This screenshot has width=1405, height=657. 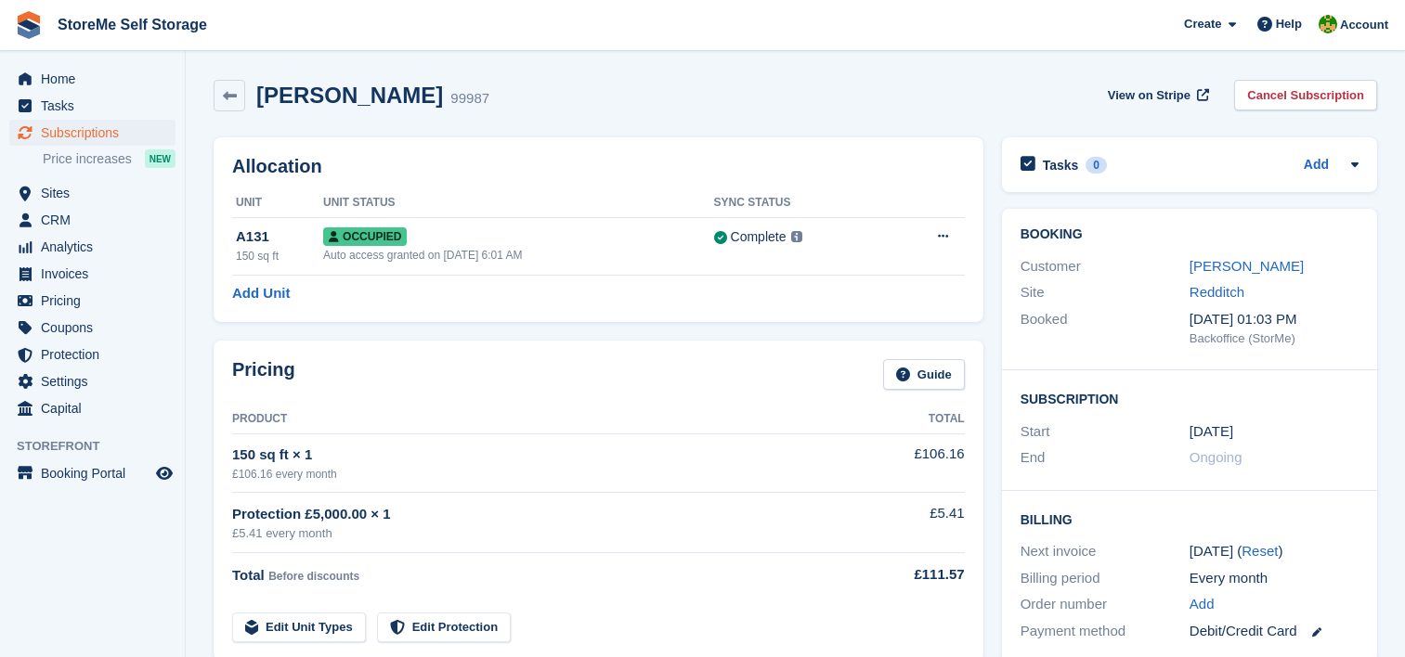 I want to click on th: Unit, so click(x=278, y=203).